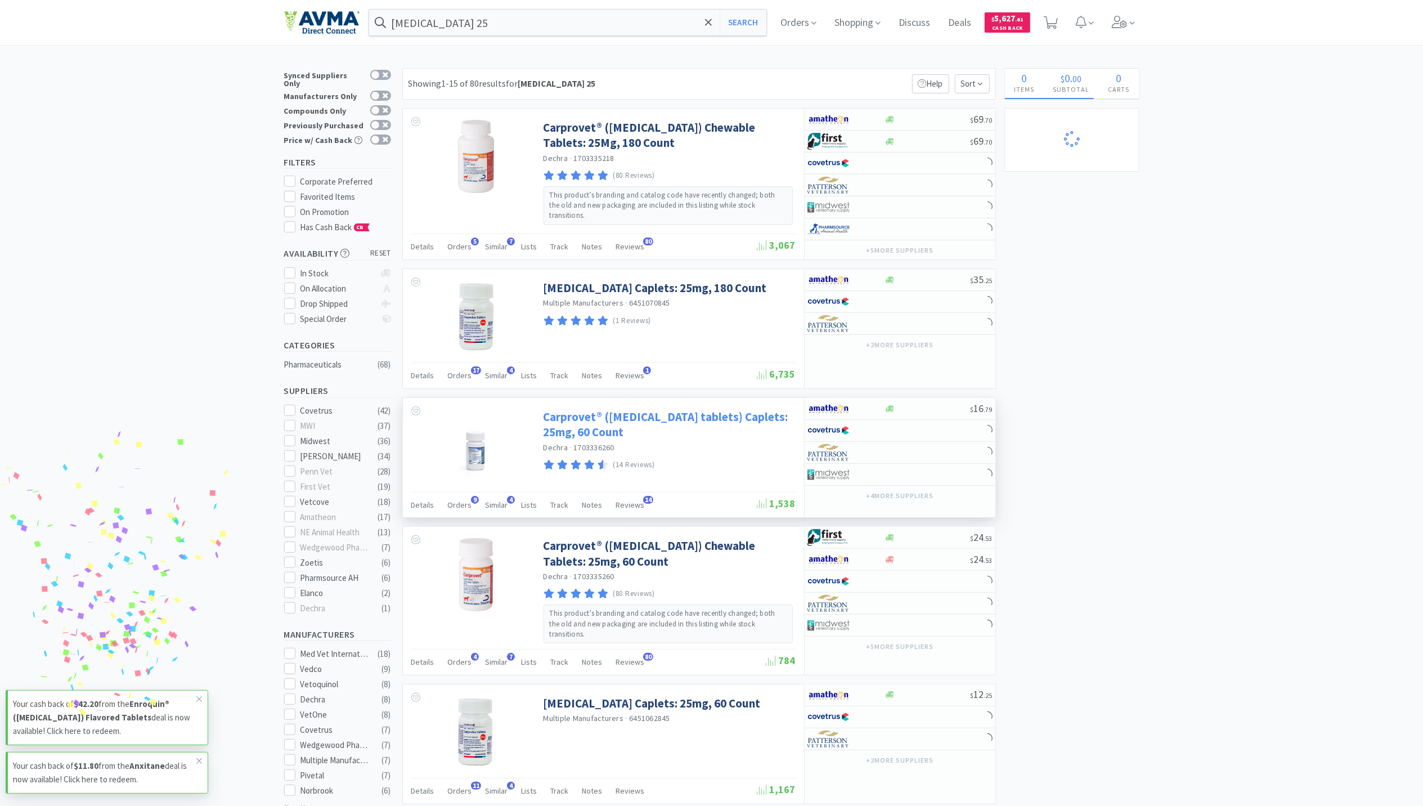  Describe the element at coordinates (335, 227) in the screenshot. I see `span: Has Cash Back` at that location.